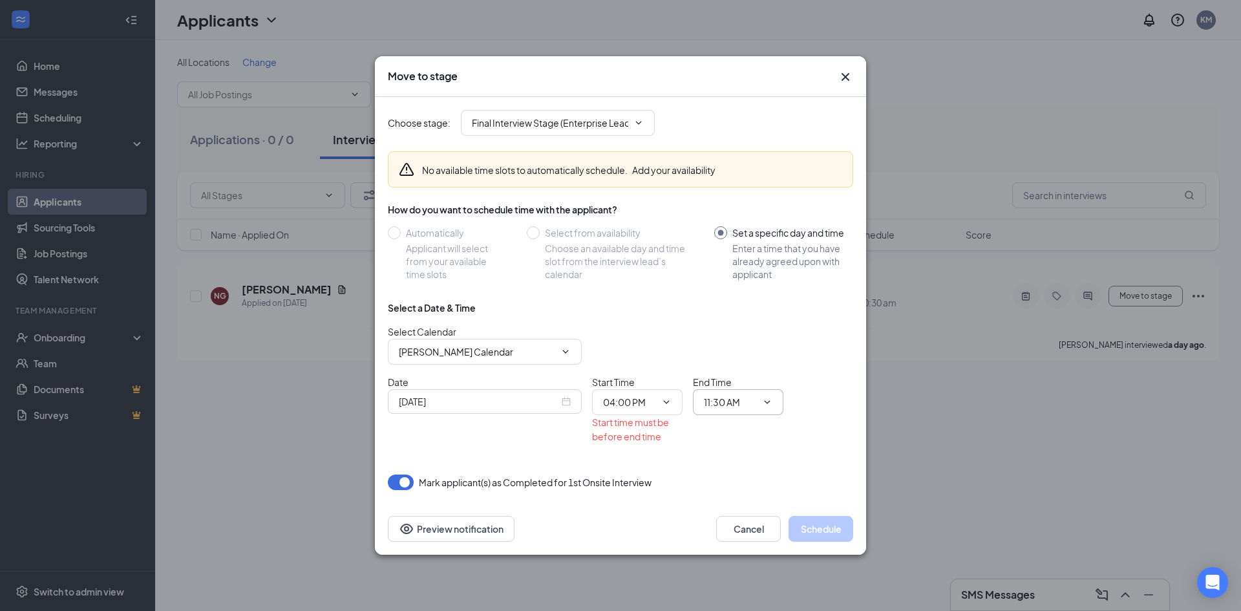 The image size is (1241, 611). Describe the element at coordinates (423, 76) in the screenshot. I see `h3: Move to stage` at that location.